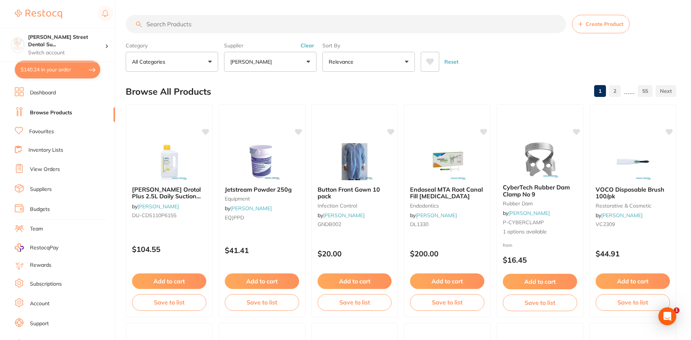 The width and height of the screenshot is (691, 340). What do you see at coordinates (19, 247) in the screenshot?
I see `img: RestocqPay` at bounding box center [19, 247].